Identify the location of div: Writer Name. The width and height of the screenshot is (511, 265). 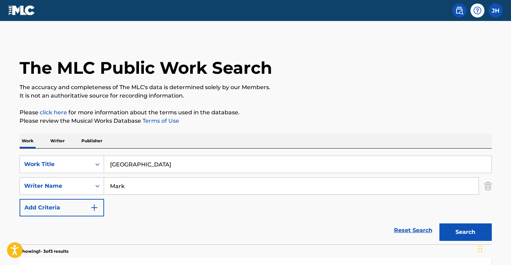
(56, 186).